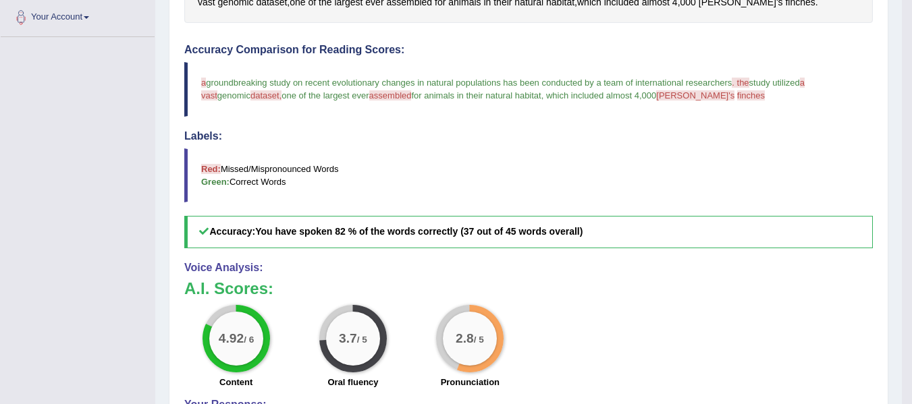 Image resolution: width=912 pixels, height=404 pixels. What do you see at coordinates (230, 339) in the screenshot?
I see `big: 4.92` at bounding box center [230, 339].